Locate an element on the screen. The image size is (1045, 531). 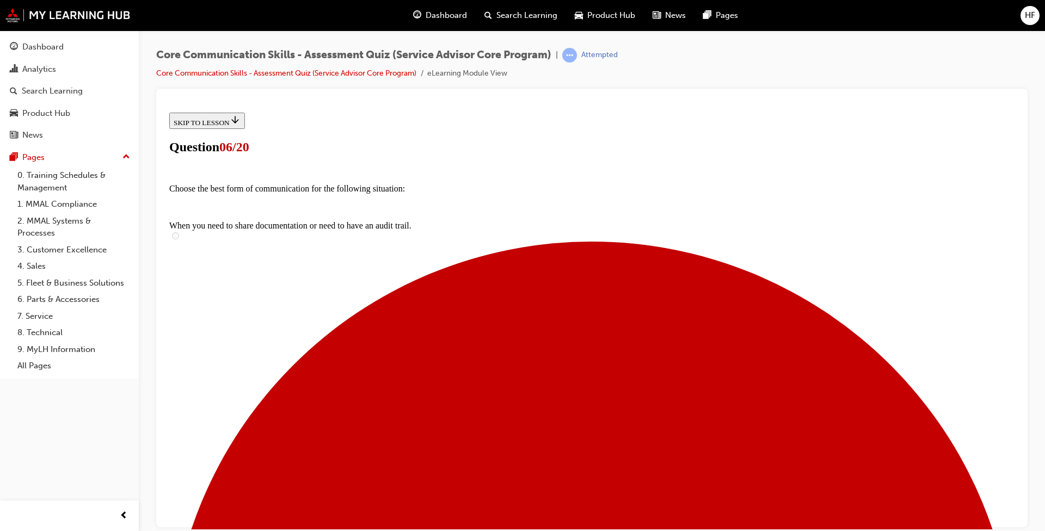
span: prev-icon is located at coordinates (124, 516).